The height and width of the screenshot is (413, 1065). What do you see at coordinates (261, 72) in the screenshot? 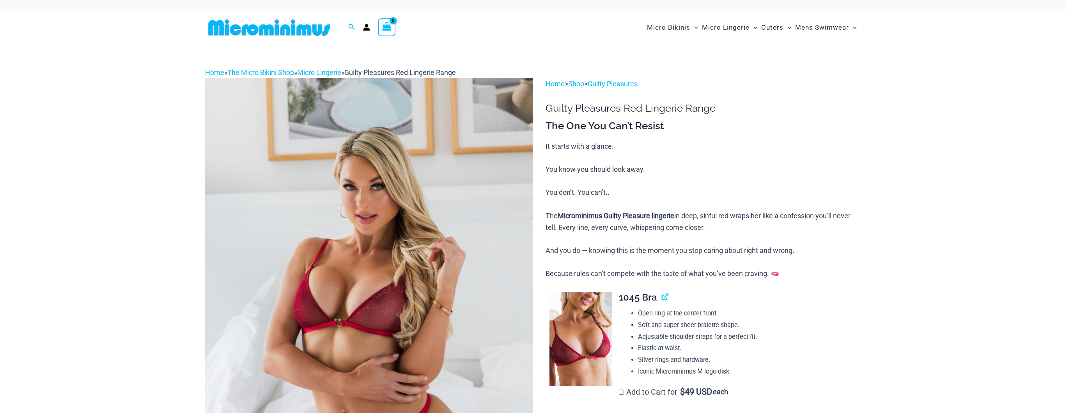
I see `a: The Micro Bikini Shop` at bounding box center [261, 72].